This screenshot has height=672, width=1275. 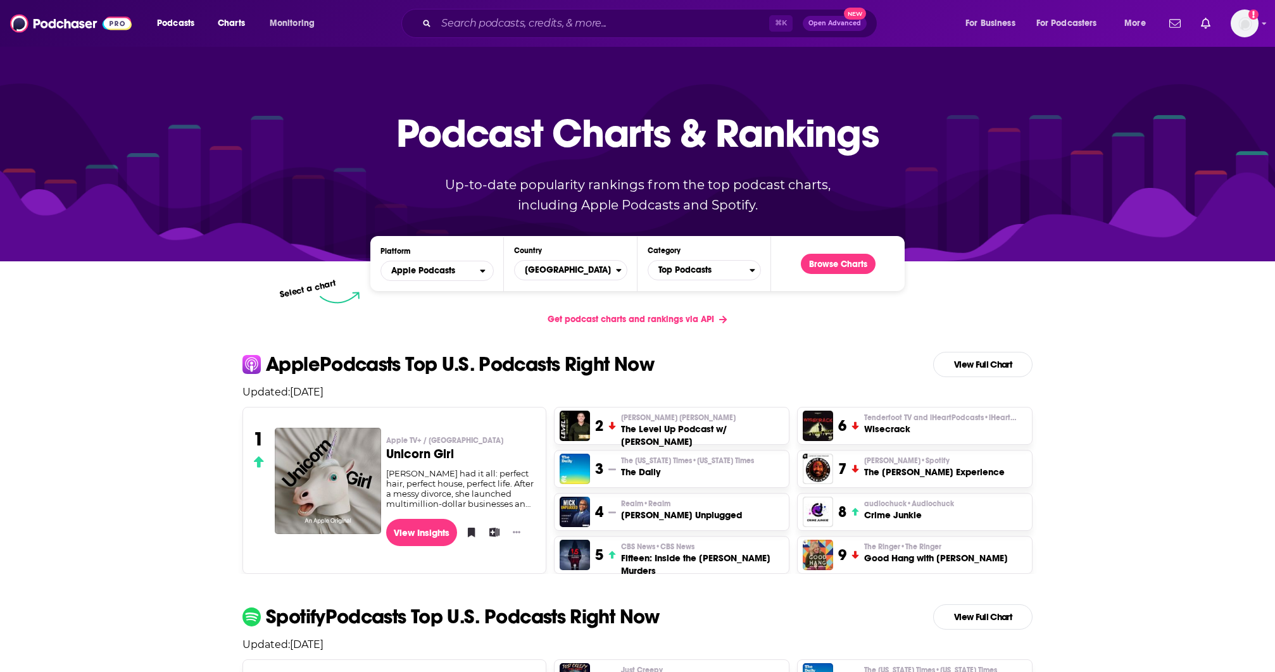 What do you see at coordinates (1245, 23) in the screenshot?
I see `img: User Profile` at bounding box center [1245, 23].